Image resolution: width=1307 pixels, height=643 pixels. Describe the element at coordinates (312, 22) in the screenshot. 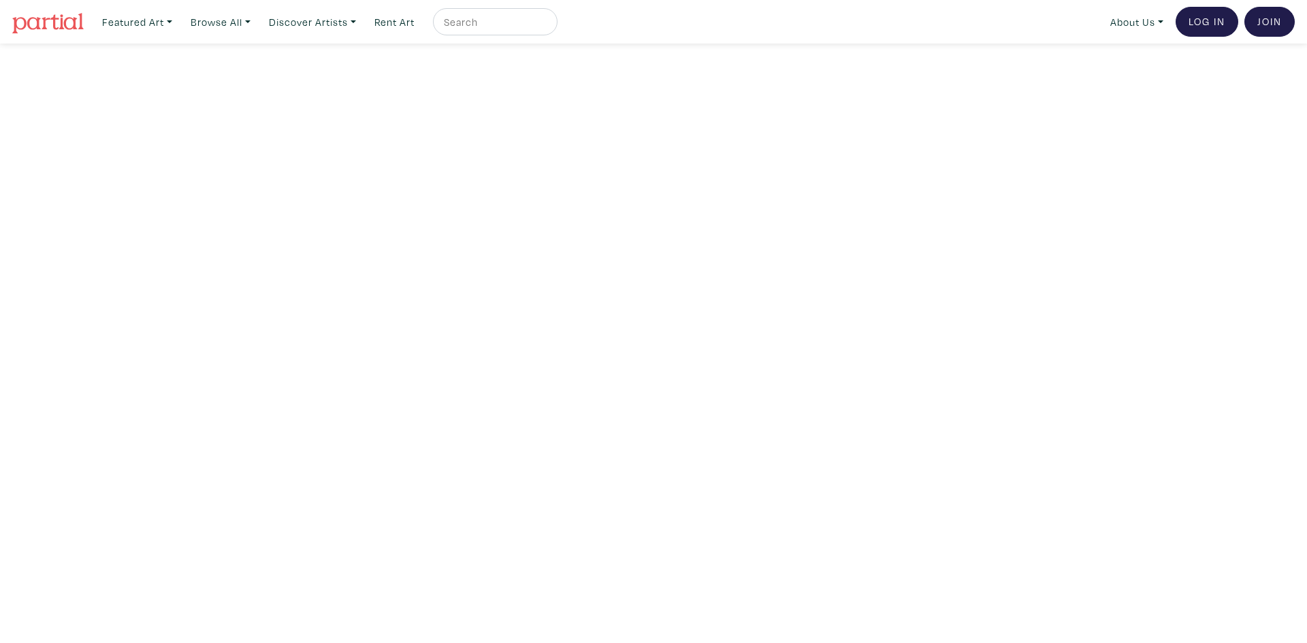

I see `a: Discover Artists` at that location.